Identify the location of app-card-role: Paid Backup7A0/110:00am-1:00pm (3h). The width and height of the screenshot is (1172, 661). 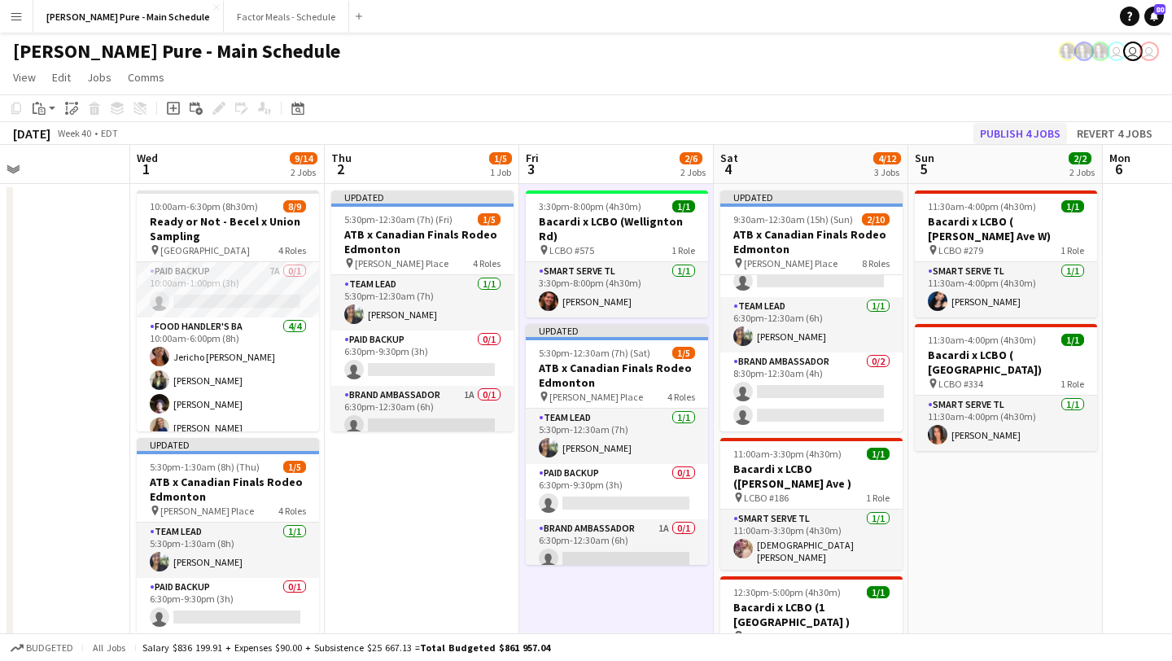
(228, 290).